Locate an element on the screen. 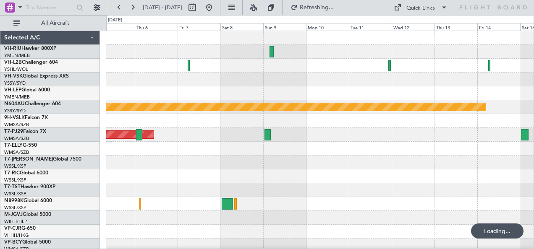 The width and height of the screenshot is (534, 249). a: M-JGVJGlobal 5000 is located at coordinates (28, 215).